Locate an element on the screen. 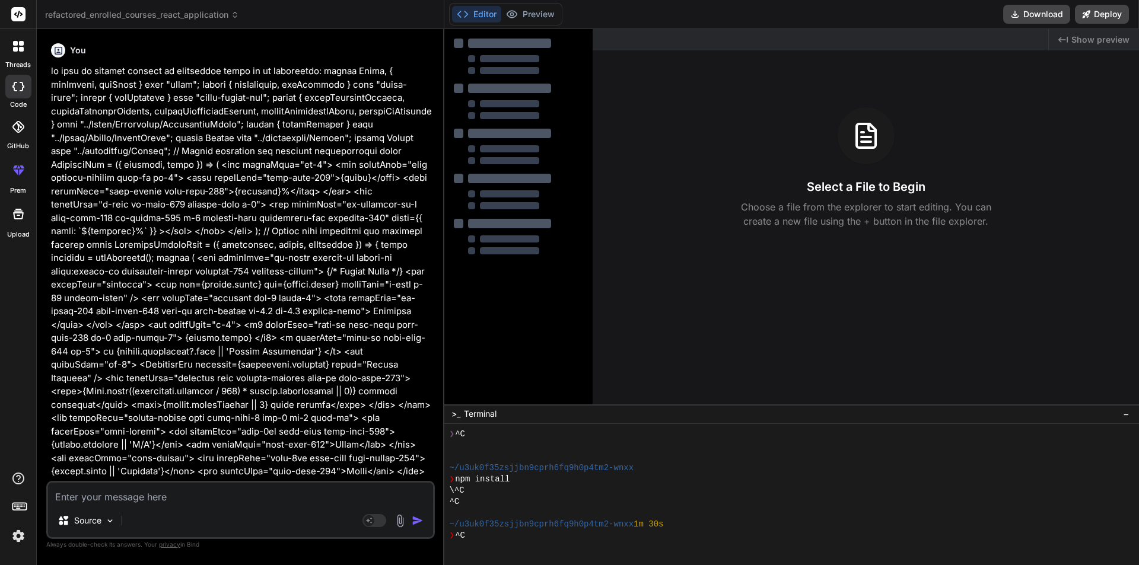 The height and width of the screenshot is (565, 1139). button: Deploy is located at coordinates (1102, 14).